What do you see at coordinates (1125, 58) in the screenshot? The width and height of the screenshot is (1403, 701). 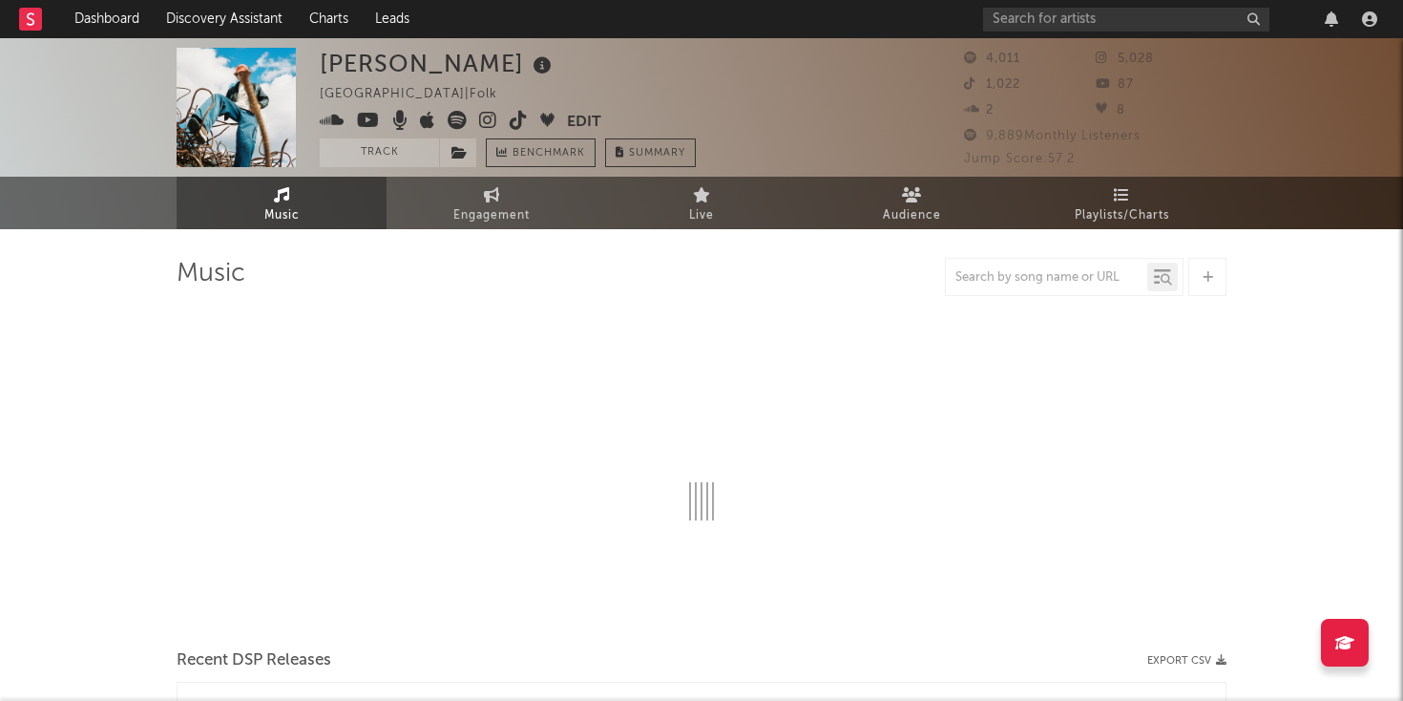 I see `span: 5,028` at bounding box center [1125, 58].